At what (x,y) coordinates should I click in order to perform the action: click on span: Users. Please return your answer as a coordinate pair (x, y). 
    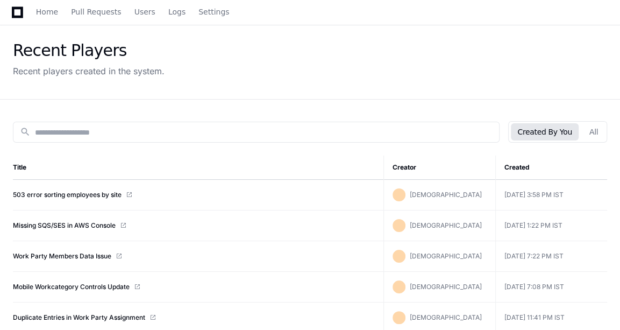
    Looking at the image, I should click on (145, 12).